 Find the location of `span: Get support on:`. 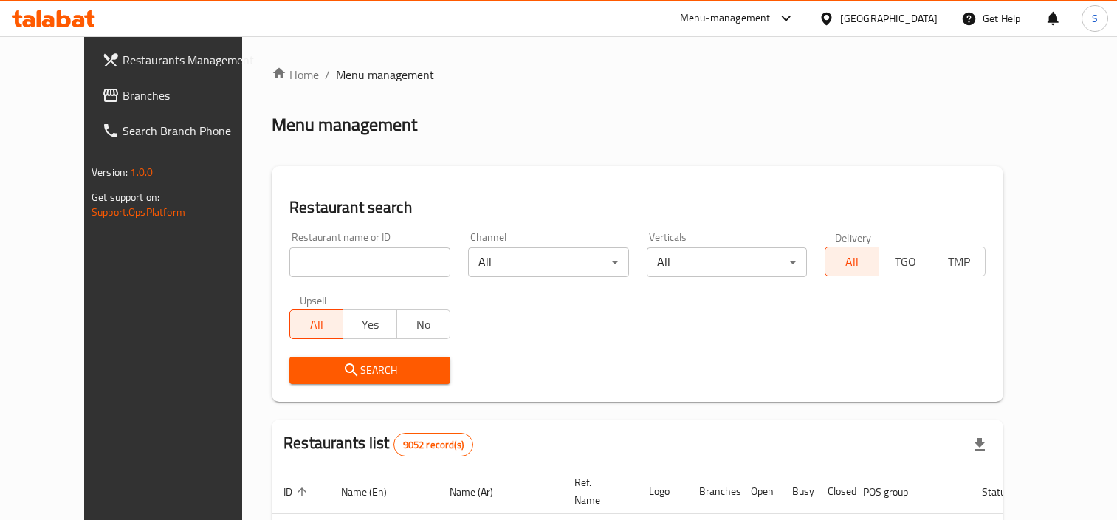

span: Get support on: is located at coordinates (126, 197).